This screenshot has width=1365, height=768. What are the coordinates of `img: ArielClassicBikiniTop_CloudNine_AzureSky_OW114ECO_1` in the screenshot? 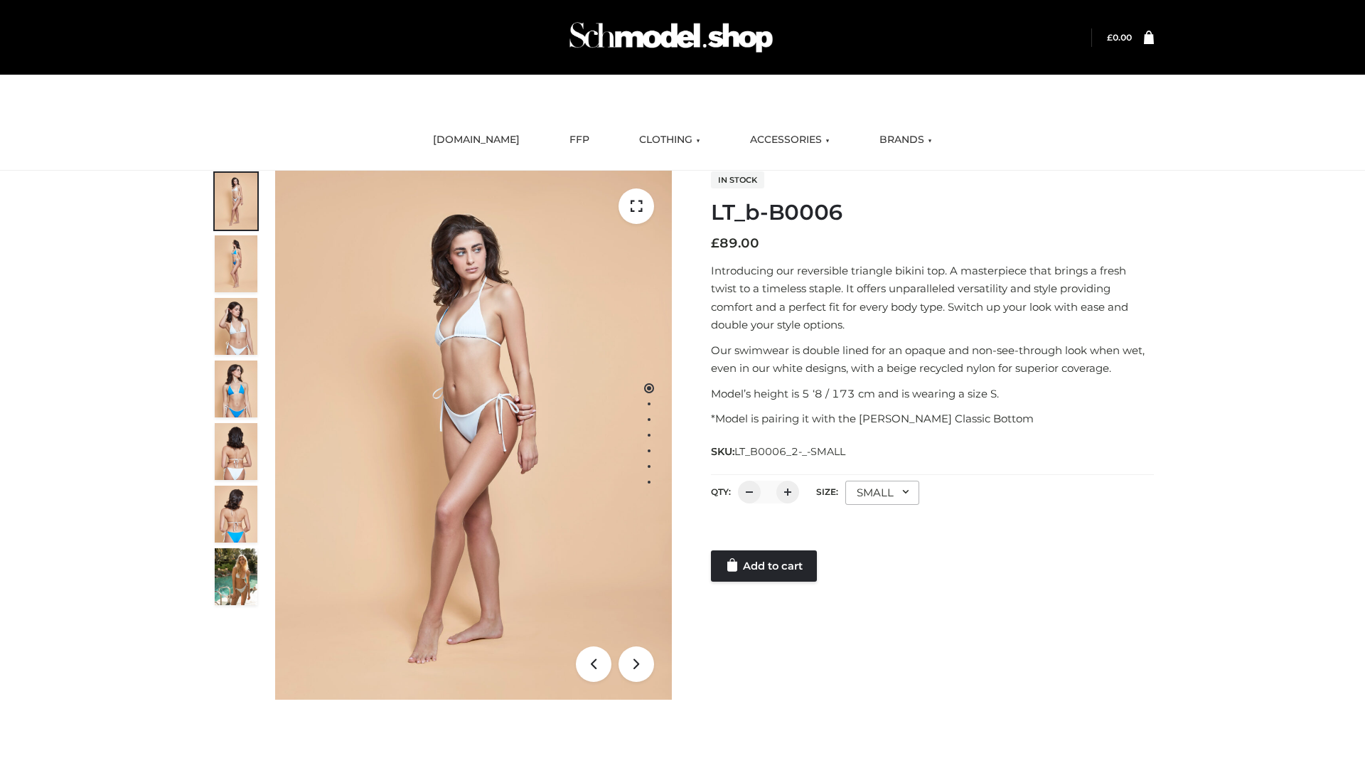 It's located at (474, 435).